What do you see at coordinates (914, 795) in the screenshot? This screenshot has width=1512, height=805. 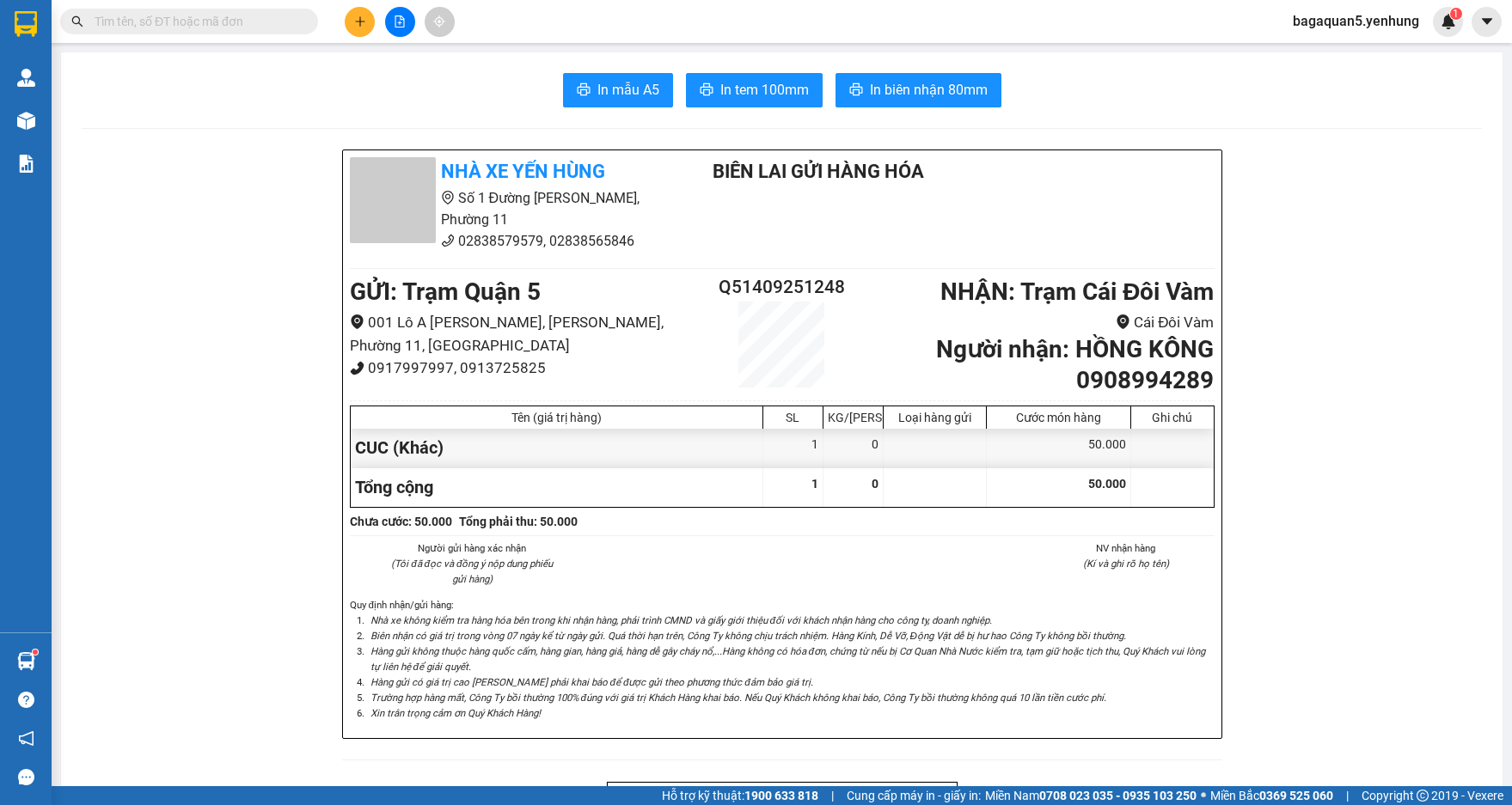 I see `span: Cung cấp máy in - giấy in:` at bounding box center [914, 795].